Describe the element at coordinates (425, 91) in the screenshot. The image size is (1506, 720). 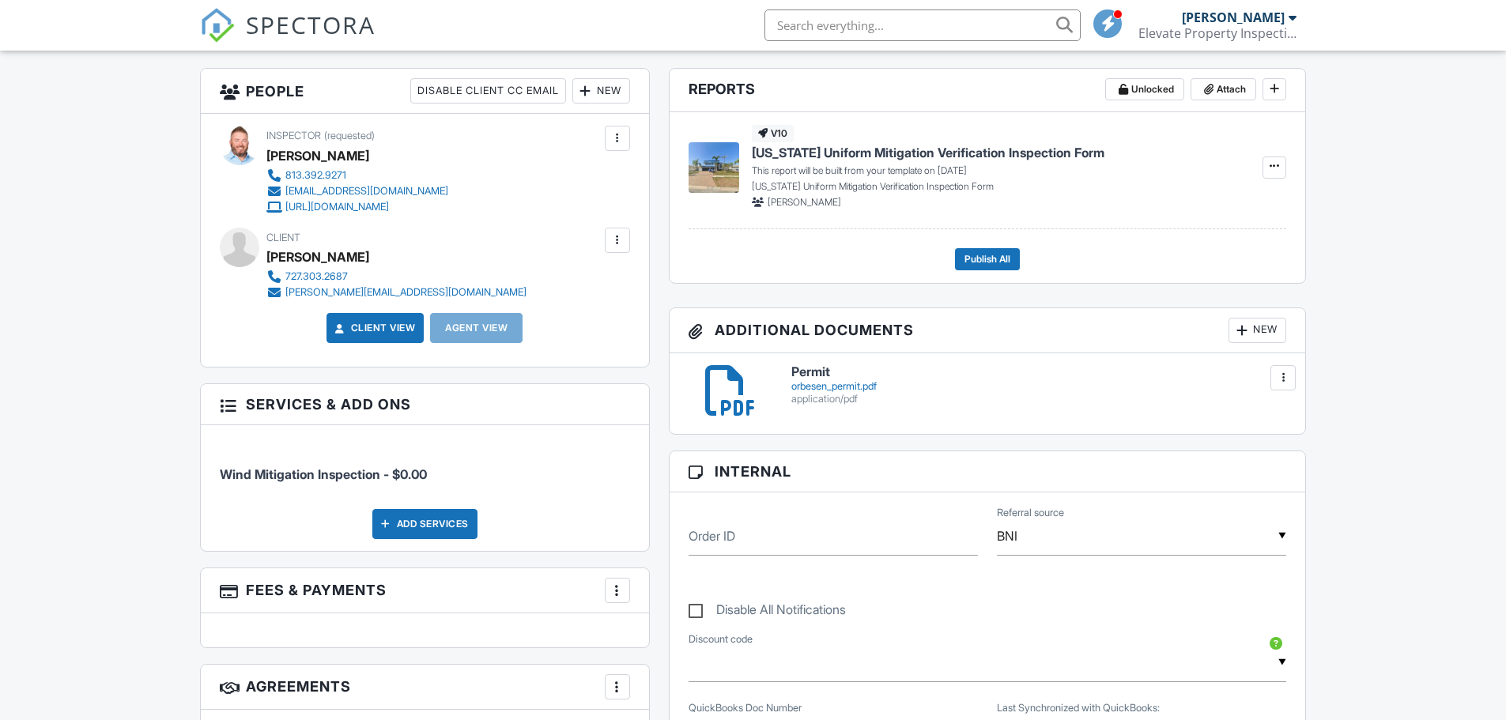
I see `h3: People` at that location.